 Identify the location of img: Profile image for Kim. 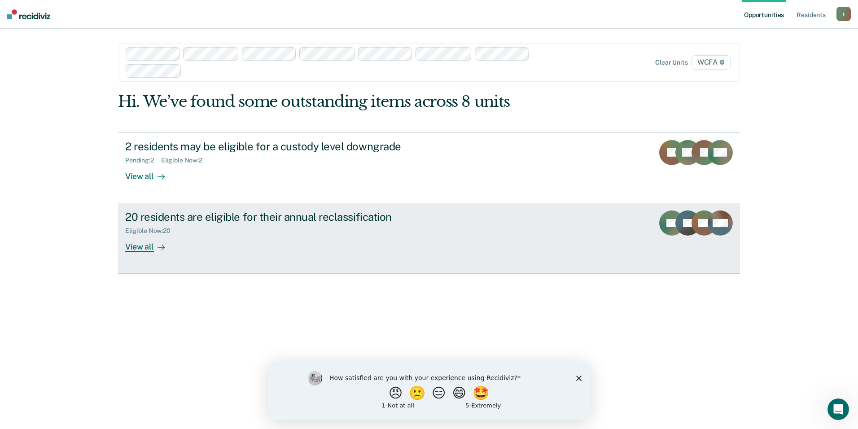
(47, 16).